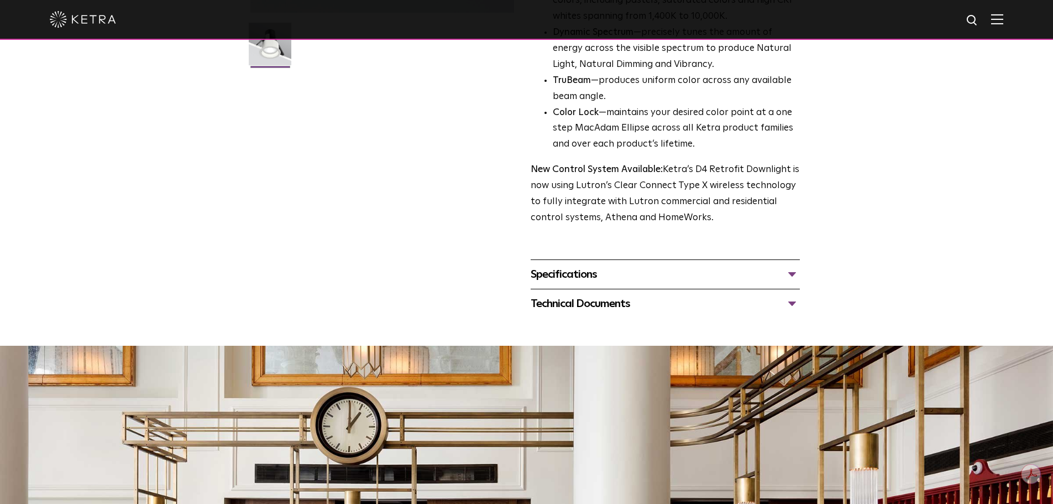 The width and height of the screenshot is (1053, 504). Describe the element at coordinates (665, 274) in the screenshot. I see `div: Specifications` at that location.